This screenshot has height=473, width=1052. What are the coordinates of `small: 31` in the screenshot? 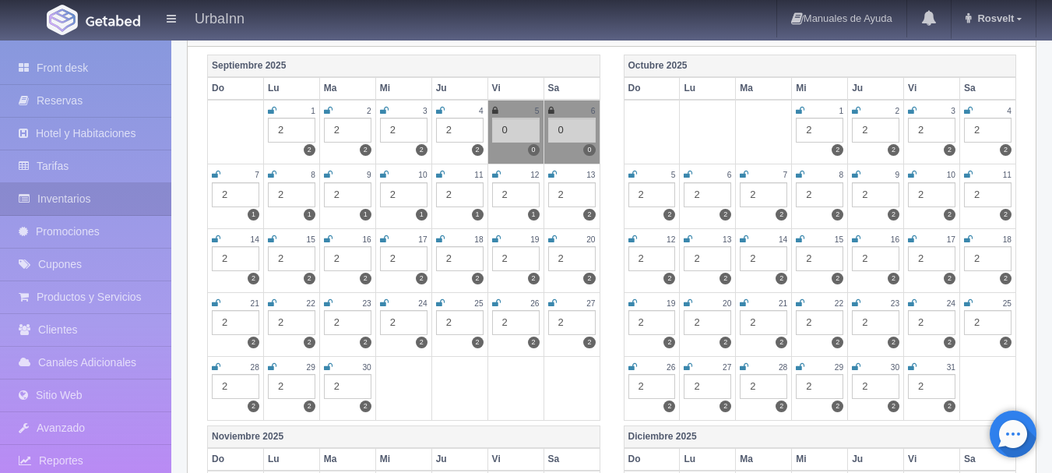 It's located at (951, 367).